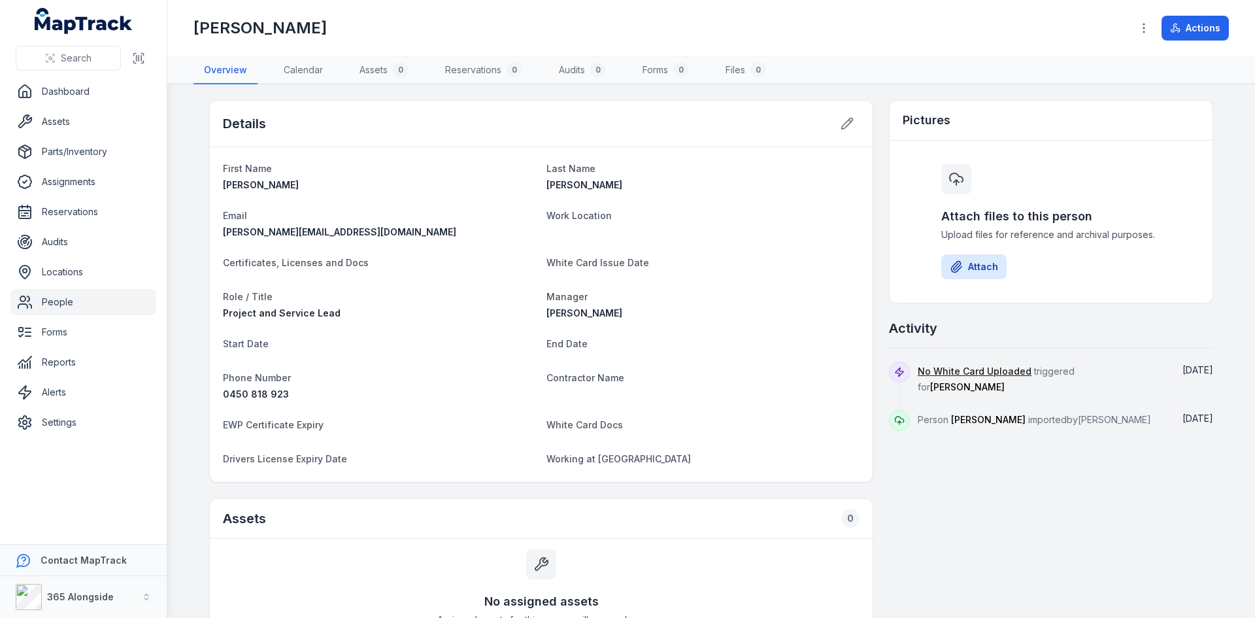 The width and height of the screenshot is (1255, 618). I want to click on a: Locations, so click(83, 272).